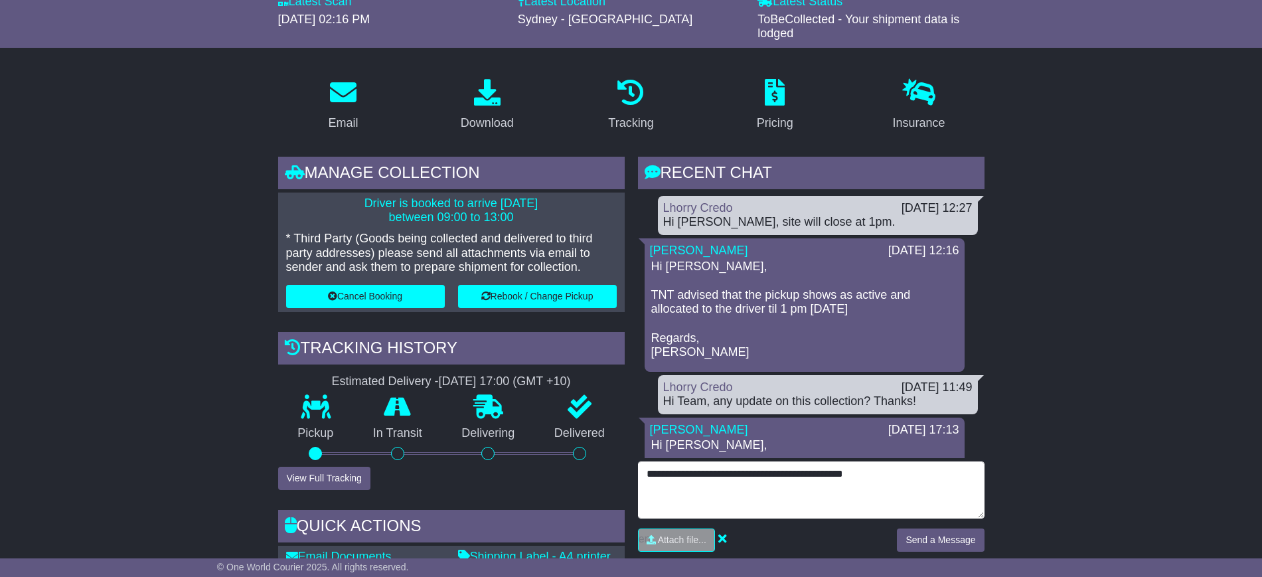 Image resolution: width=1262 pixels, height=577 pixels. What do you see at coordinates (316, 434) in the screenshot?
I see `p: Pickup` at bounding box center [316, 434].